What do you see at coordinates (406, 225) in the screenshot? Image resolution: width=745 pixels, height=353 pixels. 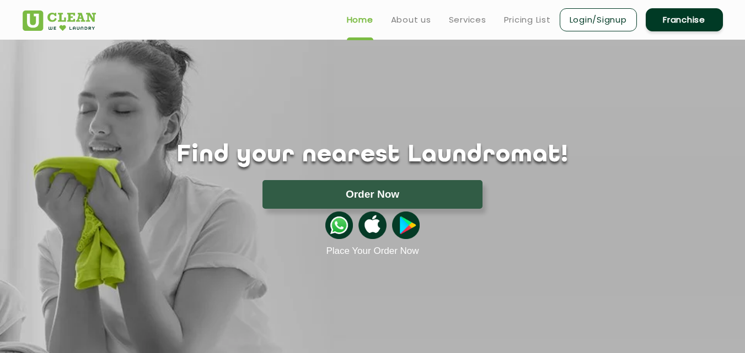 I see `img: playstoreicon.png` at bounding box center [406, 225].